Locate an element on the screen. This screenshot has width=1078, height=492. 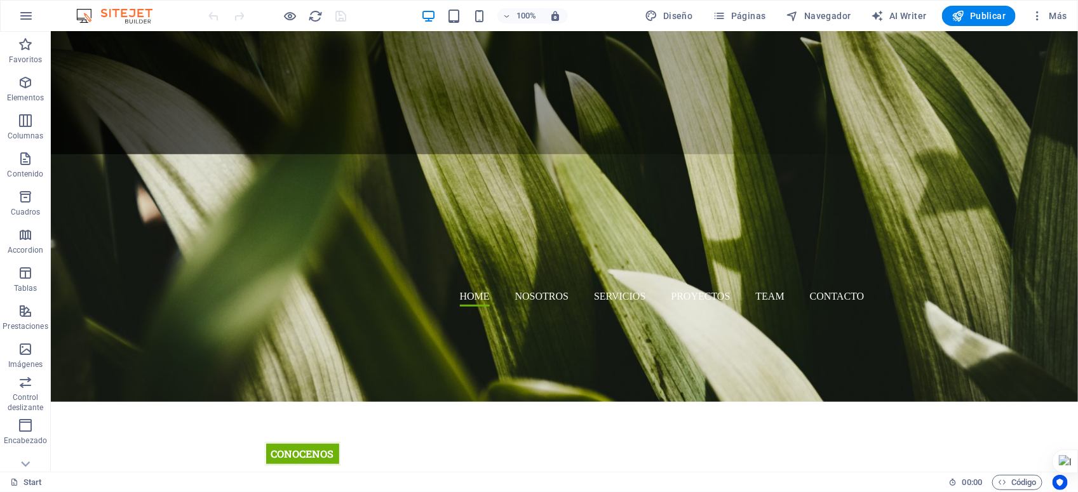
a: Haz clic para cancelar la selección y doble clic para abrir páginas is located at coordinates (26, 483).